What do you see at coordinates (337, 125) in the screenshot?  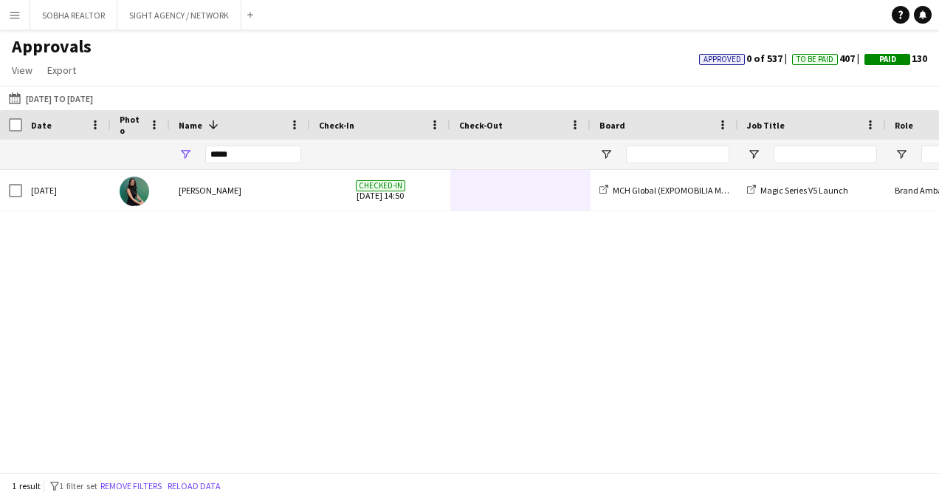 I see `span: Check-In` at bounding box center [337, 125].